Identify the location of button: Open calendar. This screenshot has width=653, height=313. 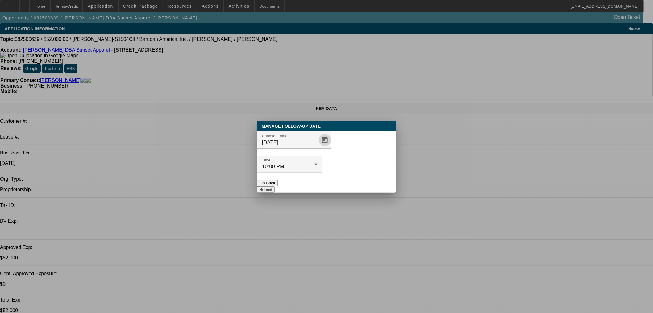
(325, 140).